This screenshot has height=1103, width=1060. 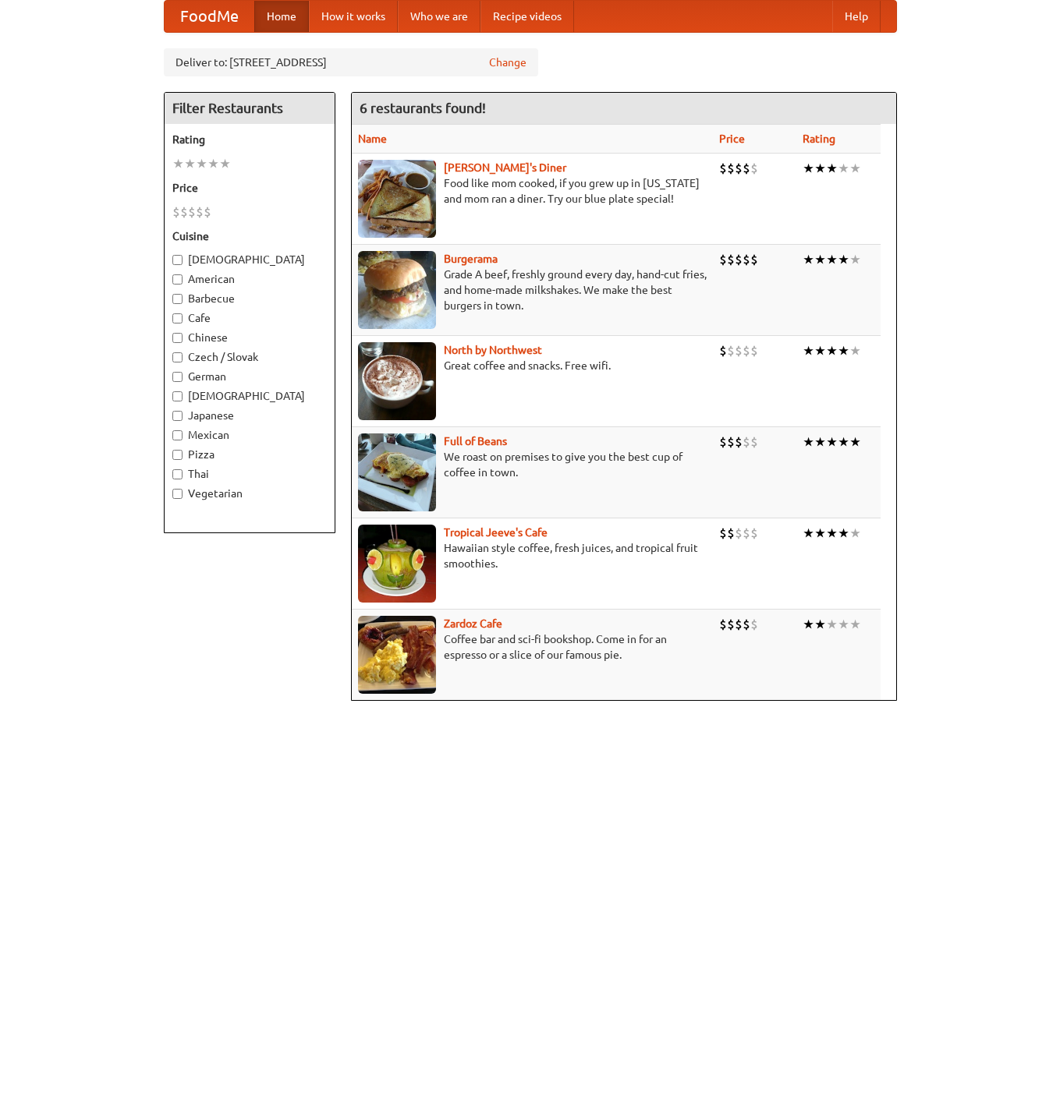 I want to click on b: Tropical Jeeve's Cafe, so click(x=495, y=533).